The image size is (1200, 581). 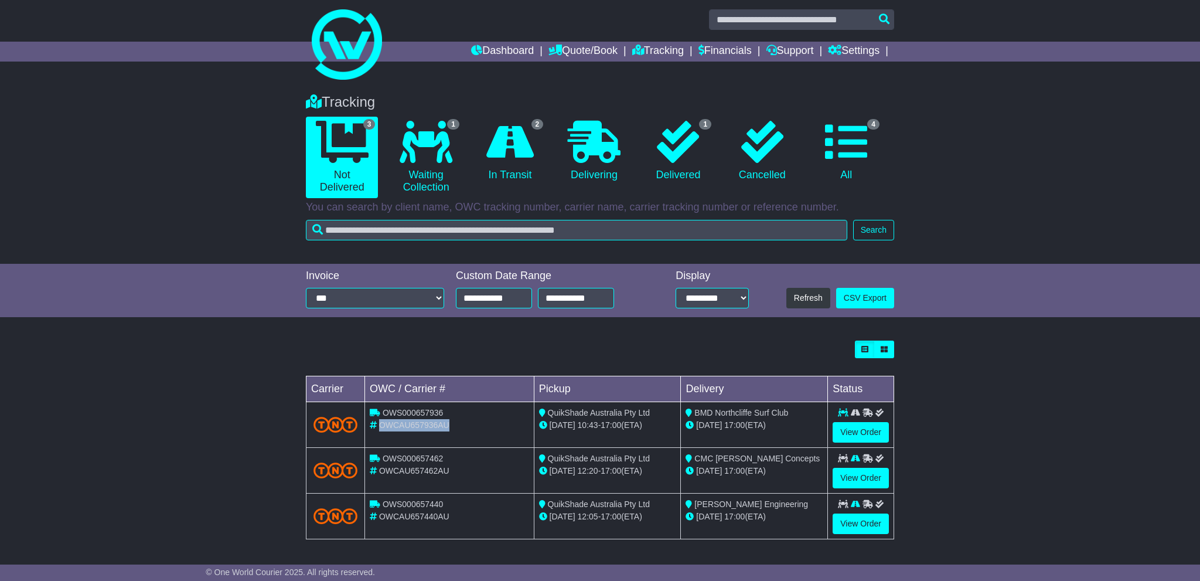 I want to click on button: Search, so click(x=874, y=230).